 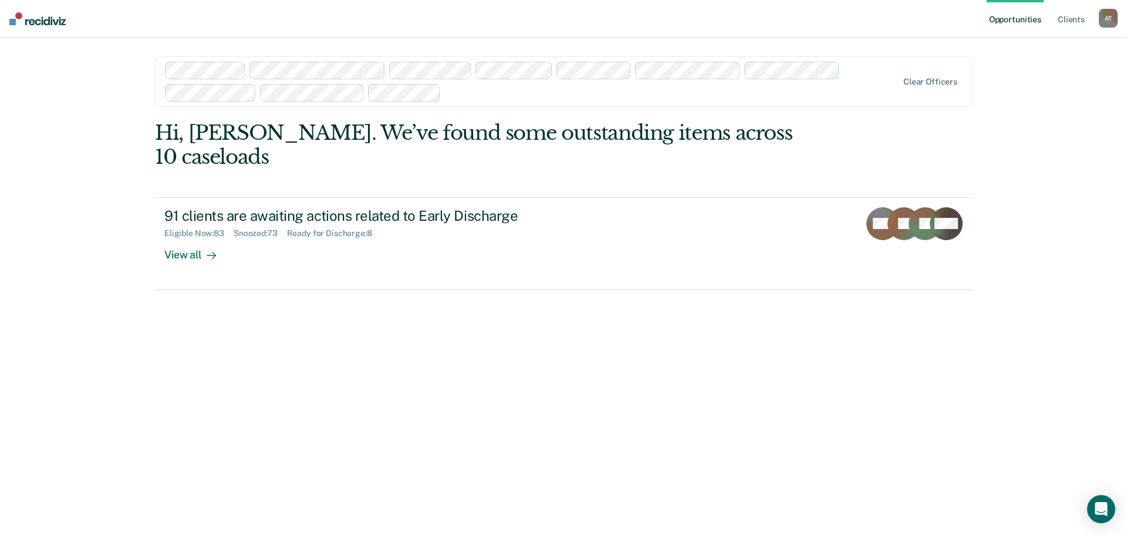 I want to click on div: Snoozed : 73, so click(x=260, y=233).